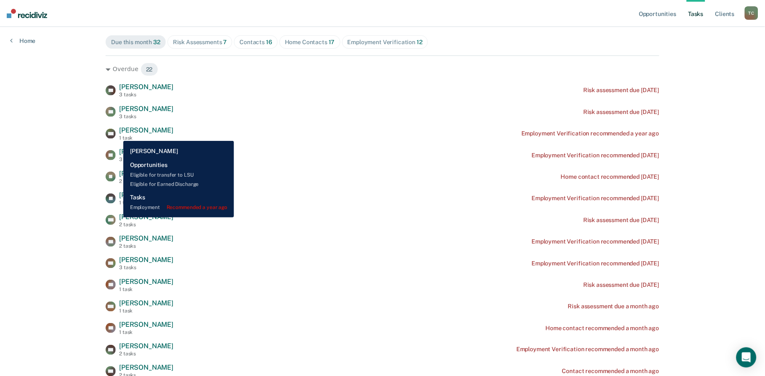 This screenshot has height=376, width=765. Describe the element at coordinates (613, 306) in the screenshot. I see `div: Risk assessment due a month ago` at that location.